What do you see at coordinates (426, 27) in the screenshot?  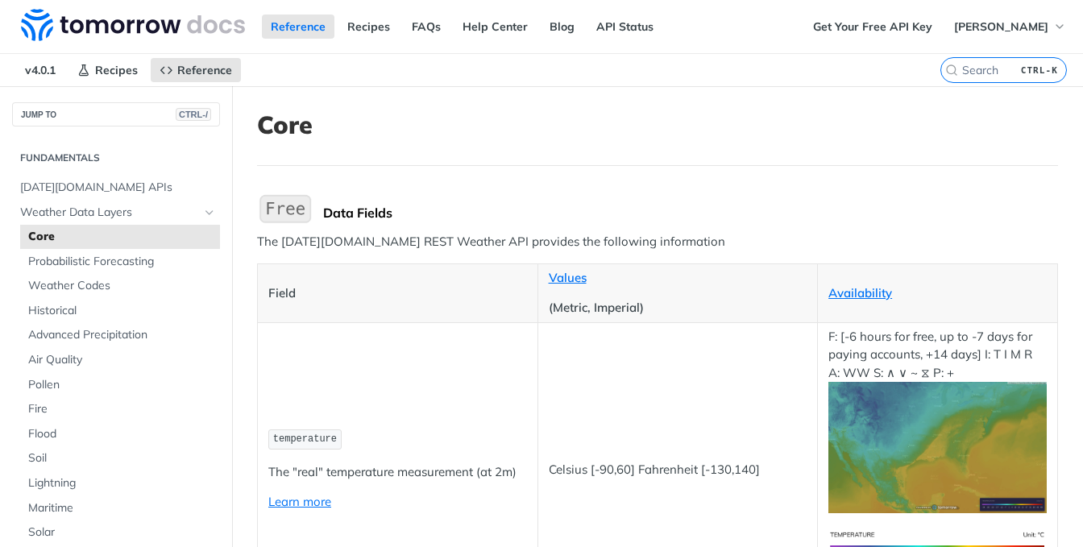 I see `a: FAQs` at bounding box center [426, 27].